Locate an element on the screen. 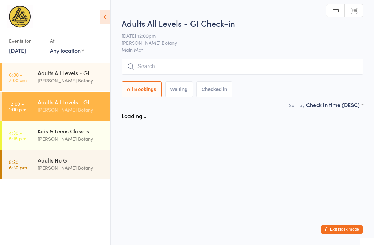  button: Exit kiosk mode is located at coordinates (342, 229).